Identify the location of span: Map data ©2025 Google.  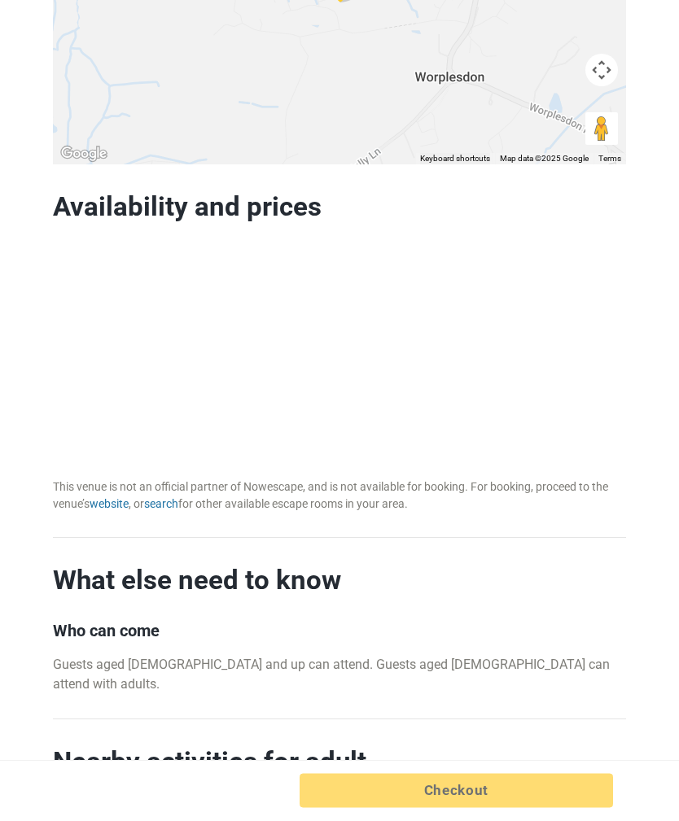
(544, 159).